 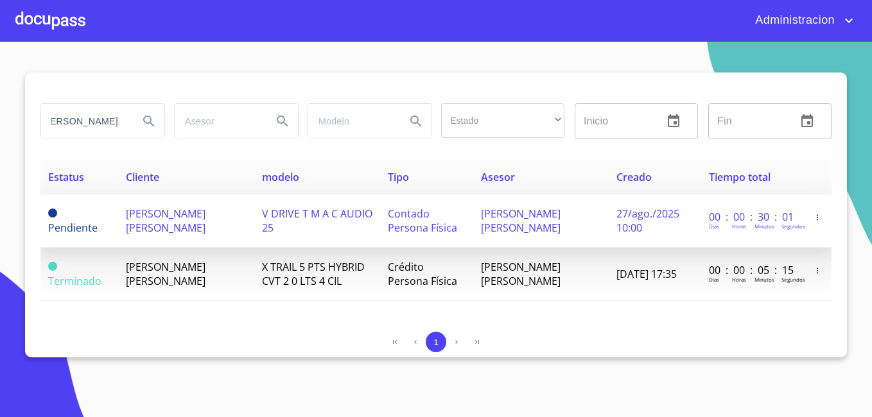 I want to click on button: 1, so click(x=436, y=342).